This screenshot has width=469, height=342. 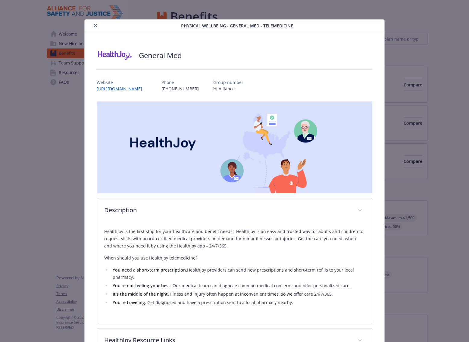 I want to click on p: When should you use HealthJoy telemedicine?, so click(x=234, y=258).